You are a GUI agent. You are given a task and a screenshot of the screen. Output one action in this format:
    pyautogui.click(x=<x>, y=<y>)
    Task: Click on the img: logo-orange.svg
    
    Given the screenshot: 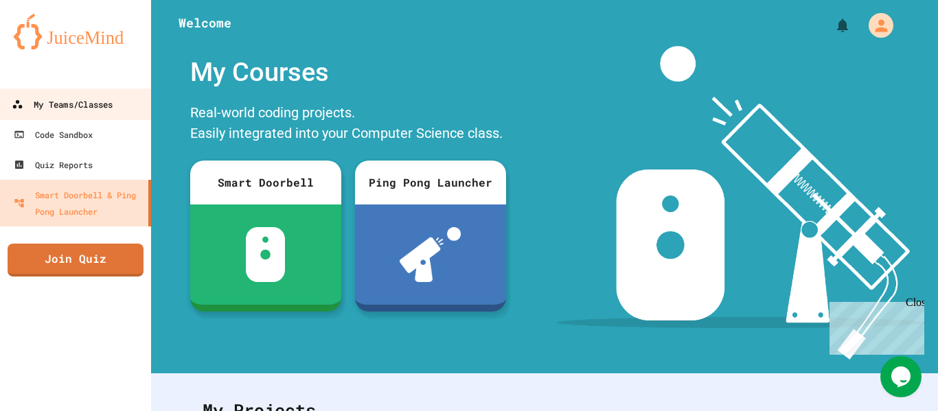 What is the action you would take?
    pyautogui.click(x=76, y=32)
    